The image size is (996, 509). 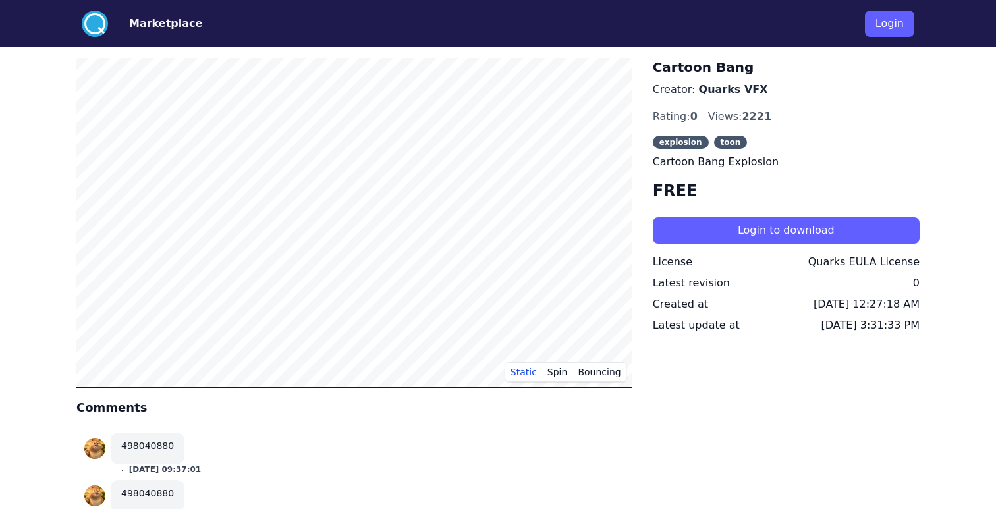 What do you see at coordinates (691, 283) in the screenshot?
I see `div: Latest revision` at bounding box center [691, 283].